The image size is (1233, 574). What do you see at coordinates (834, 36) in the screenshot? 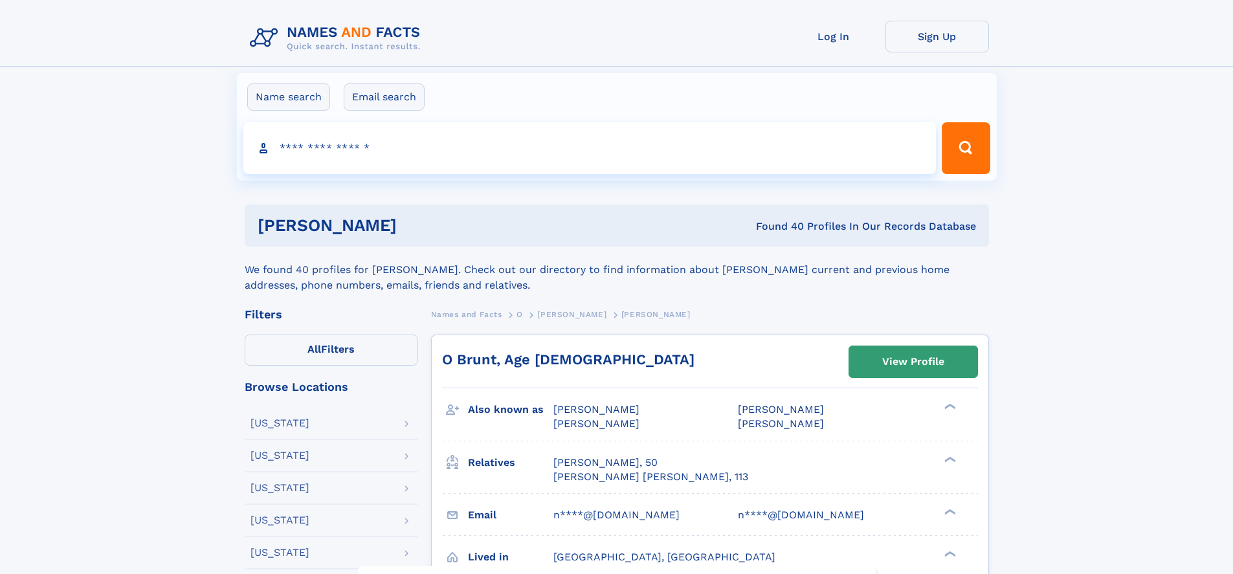
I see `a: Log In` at bounding box center [834, 36].